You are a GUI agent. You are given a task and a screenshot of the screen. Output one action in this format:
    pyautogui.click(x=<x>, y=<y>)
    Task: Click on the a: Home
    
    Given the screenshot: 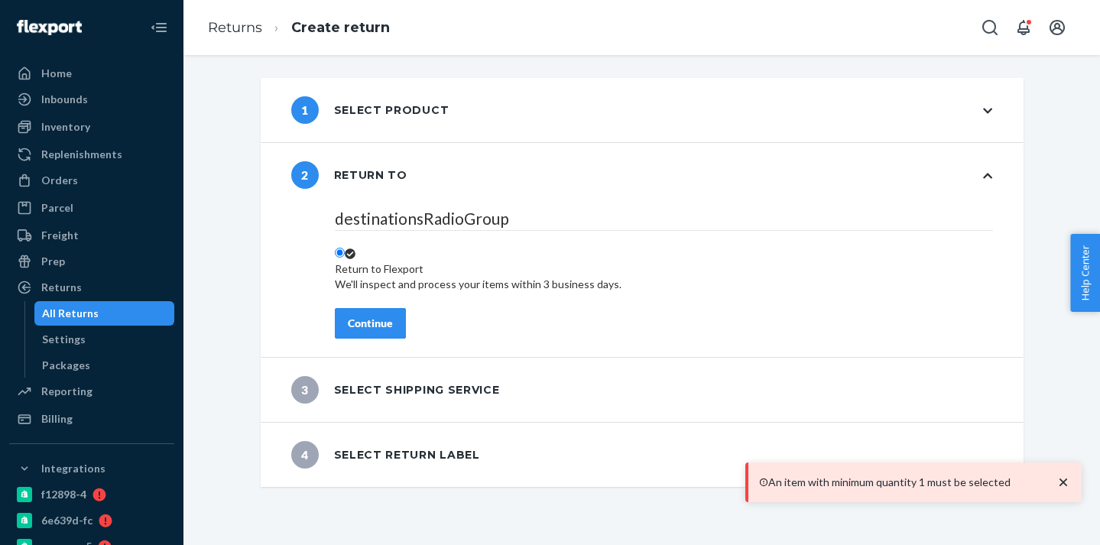 What is the action you would take?
    pyautogui.click(x=92, y=73)
    